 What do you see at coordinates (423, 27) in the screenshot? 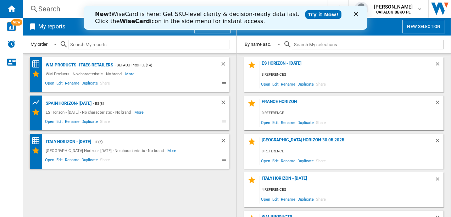
I see `button: New selection` at bounding box center [423, 27].